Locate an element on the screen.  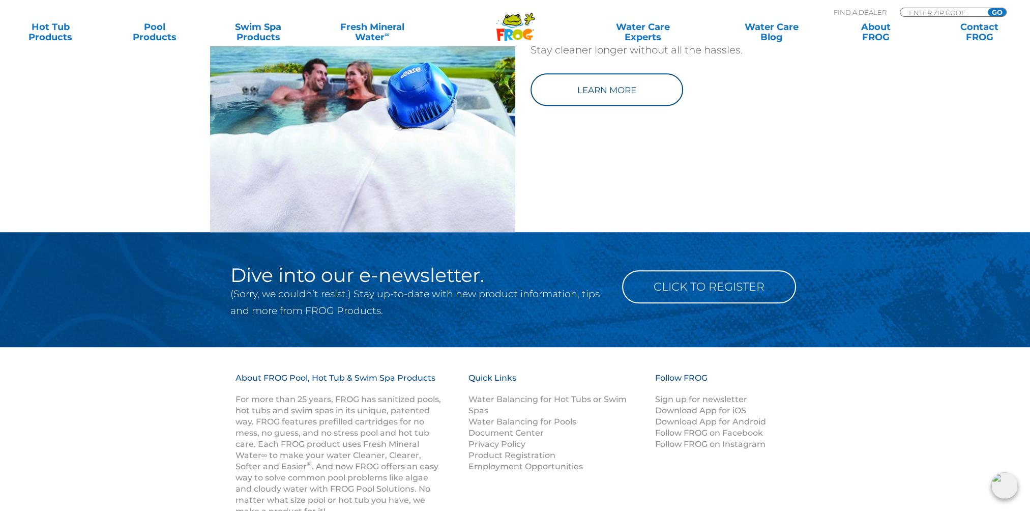
p: Stay cleaner longer without all the hassles. is located at coordinates (668, 50).